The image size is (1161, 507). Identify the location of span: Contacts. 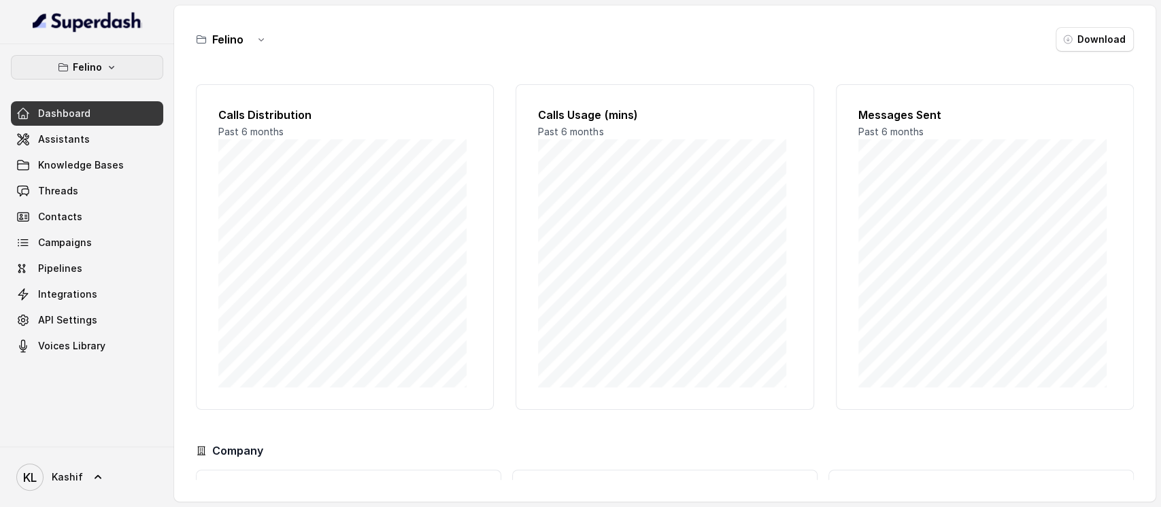
(60, 217).